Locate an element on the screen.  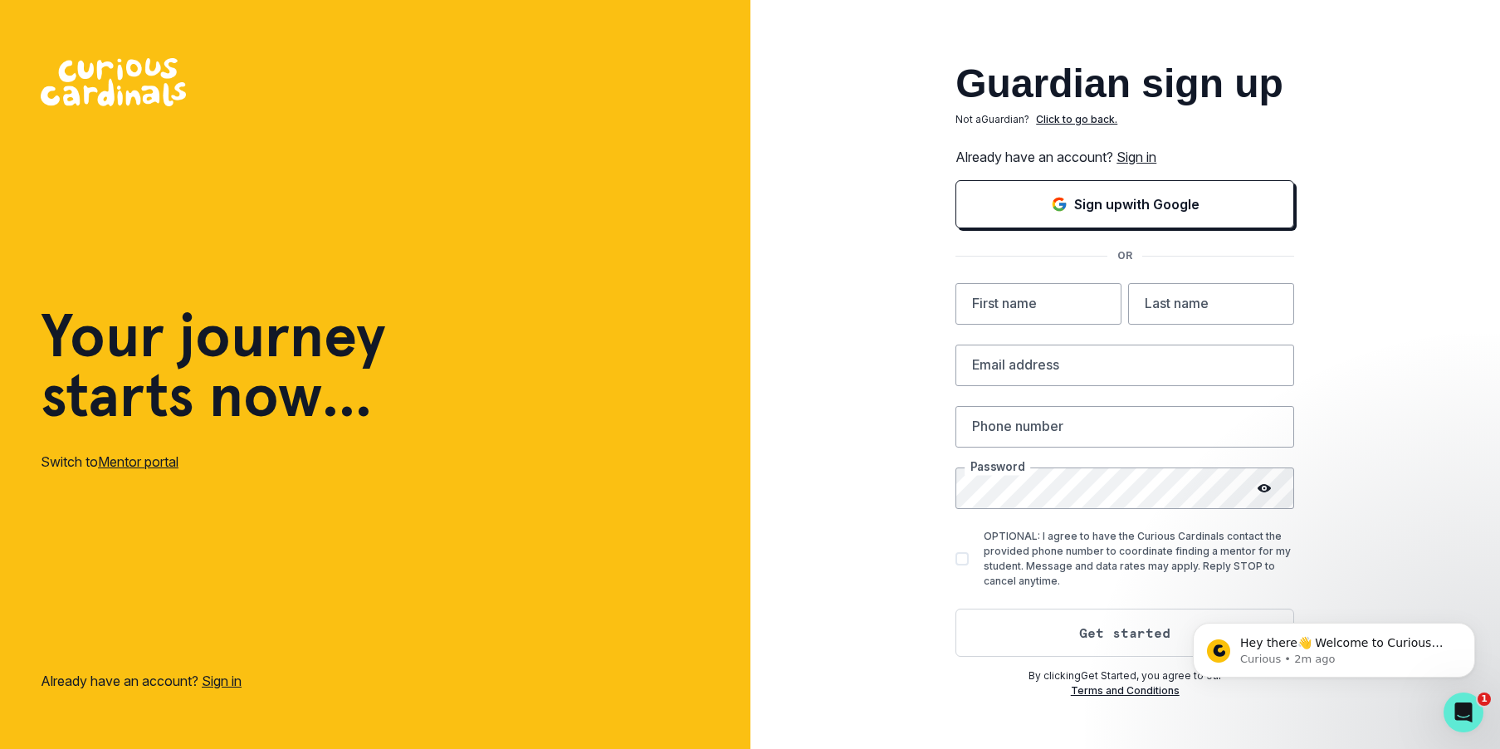
p: Message from Curious, sent 2m ago is located at coordinates (179, 71).